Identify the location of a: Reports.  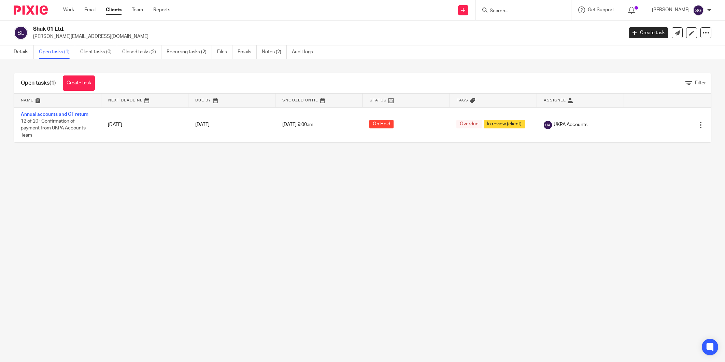
(162, 10).